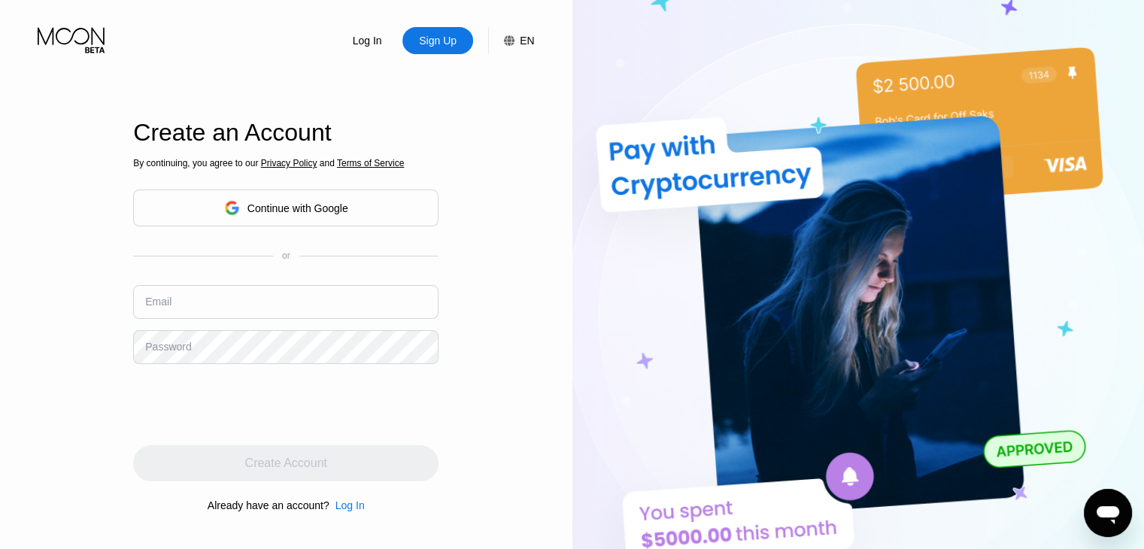  Describe the element at coordinates (286, 163) in the screenshot. I see `div: By continuing, you agree to our` at that location.